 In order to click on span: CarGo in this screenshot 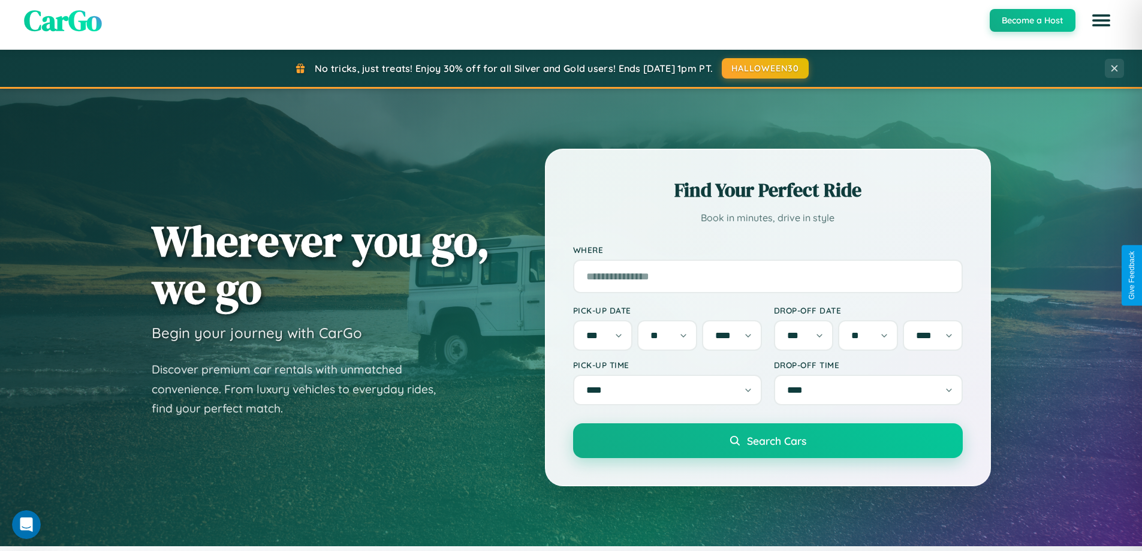, I will do `click(63, 20)`.